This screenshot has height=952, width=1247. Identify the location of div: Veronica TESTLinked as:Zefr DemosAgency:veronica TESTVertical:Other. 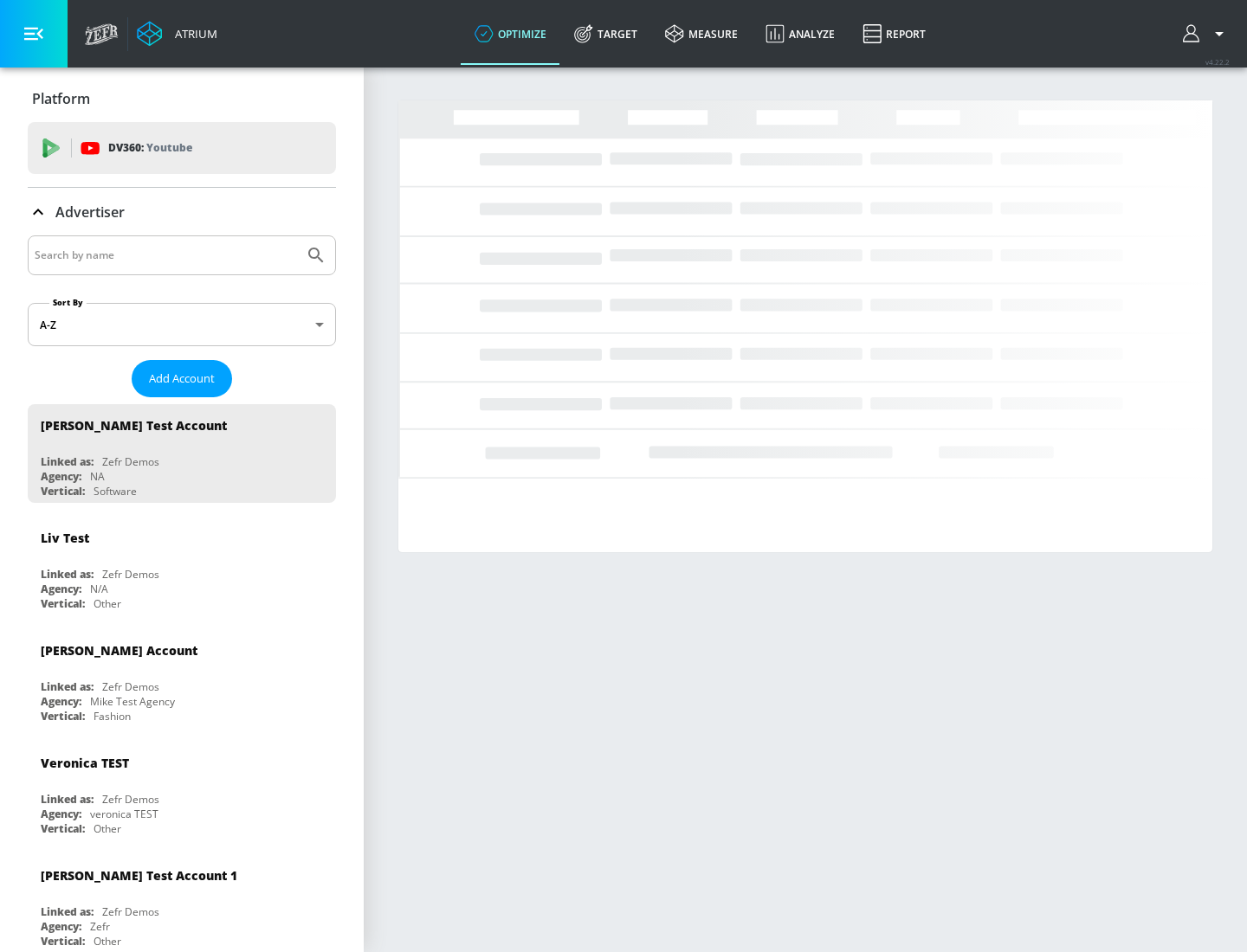
(182, 791).